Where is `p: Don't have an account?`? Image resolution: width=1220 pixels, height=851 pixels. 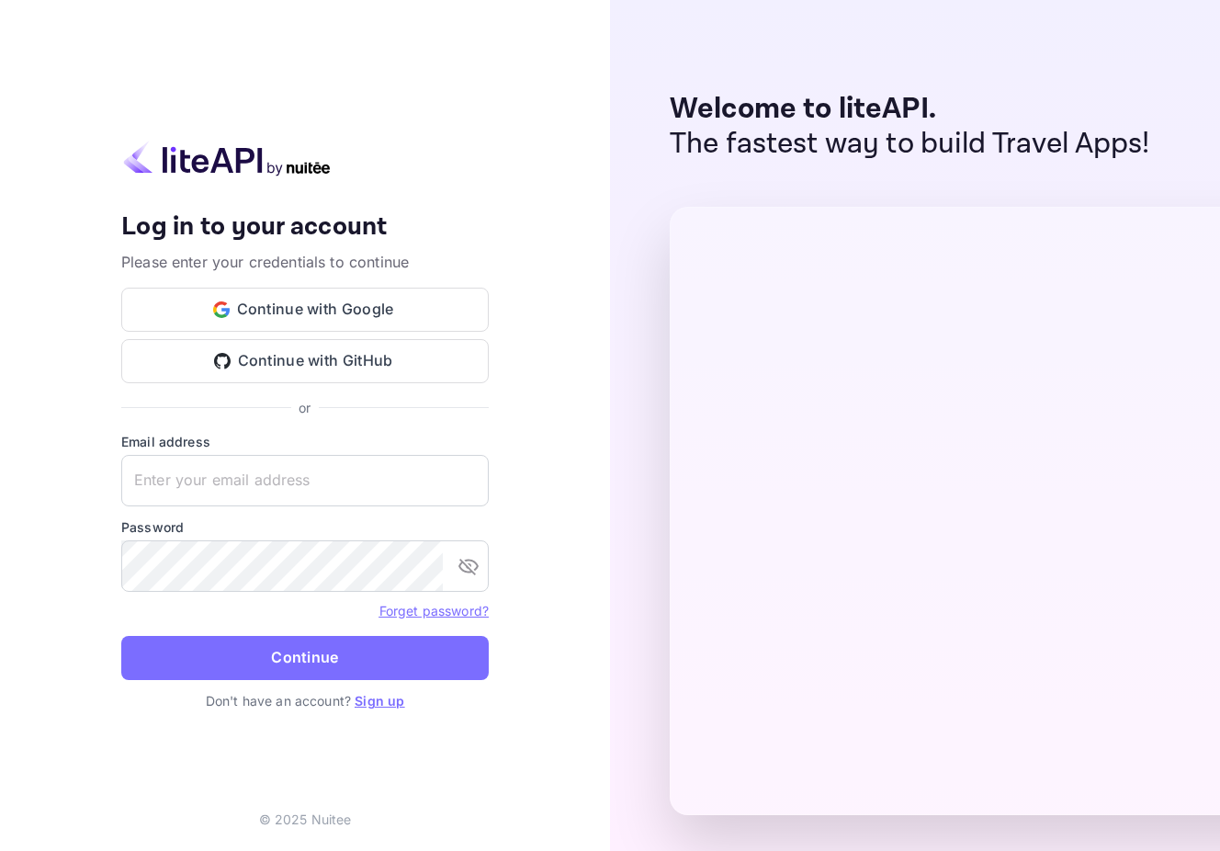
p: Don't have an account? is located at coordinates (305, 700).